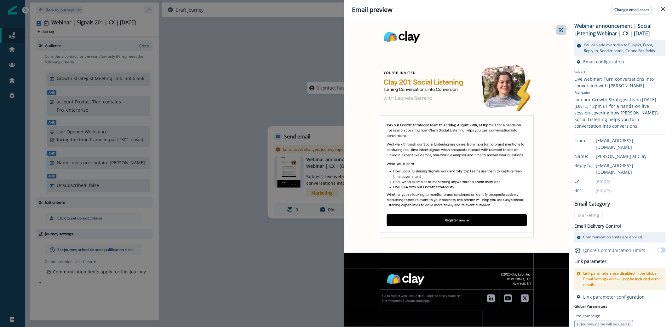 The width and height of the screenshot is (672, 327). What do you see at coordinates (663, 9) in the screenshot?
I see `button: Close` at bounding box center [663, 9].